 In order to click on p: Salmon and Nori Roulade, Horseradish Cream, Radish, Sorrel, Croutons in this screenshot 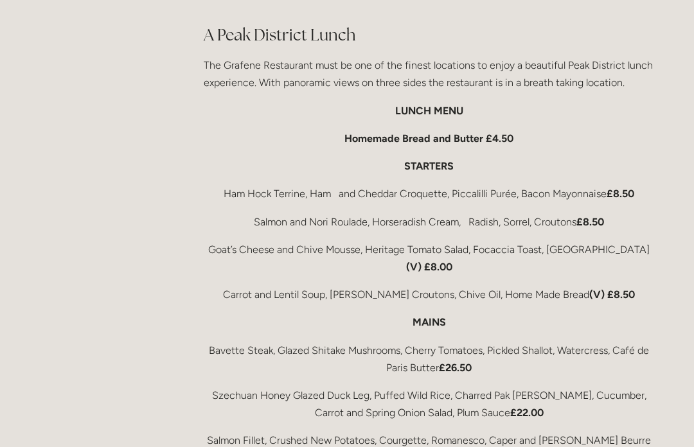, I will do `click(428, 222)`.